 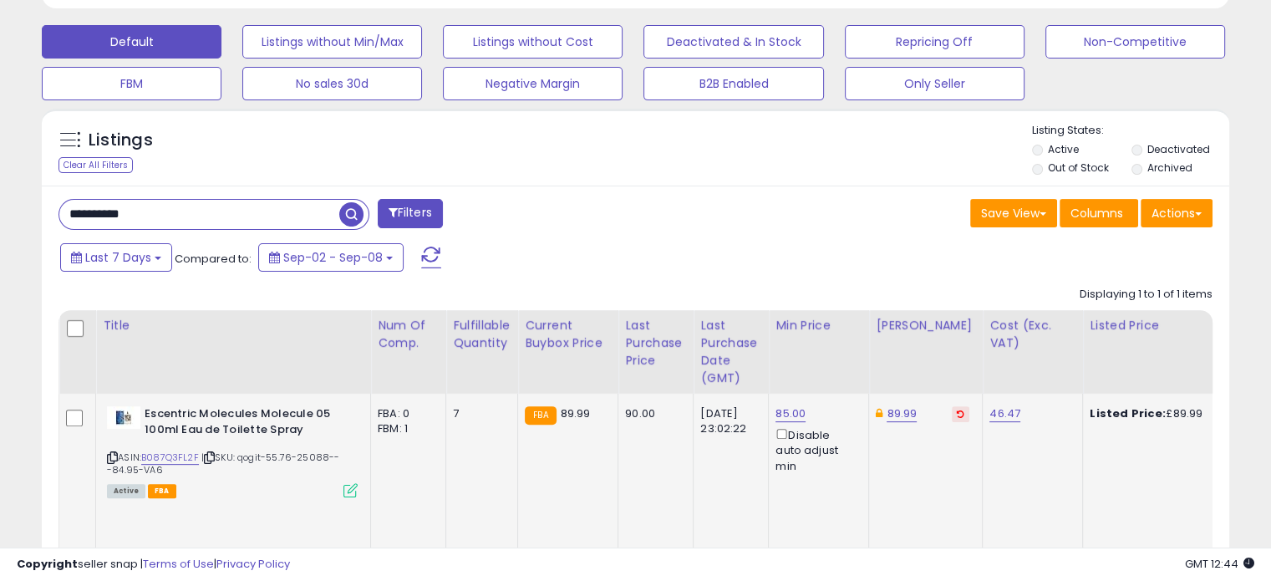 I want to click on a: Terms of Use, so click(x=178, y=563).